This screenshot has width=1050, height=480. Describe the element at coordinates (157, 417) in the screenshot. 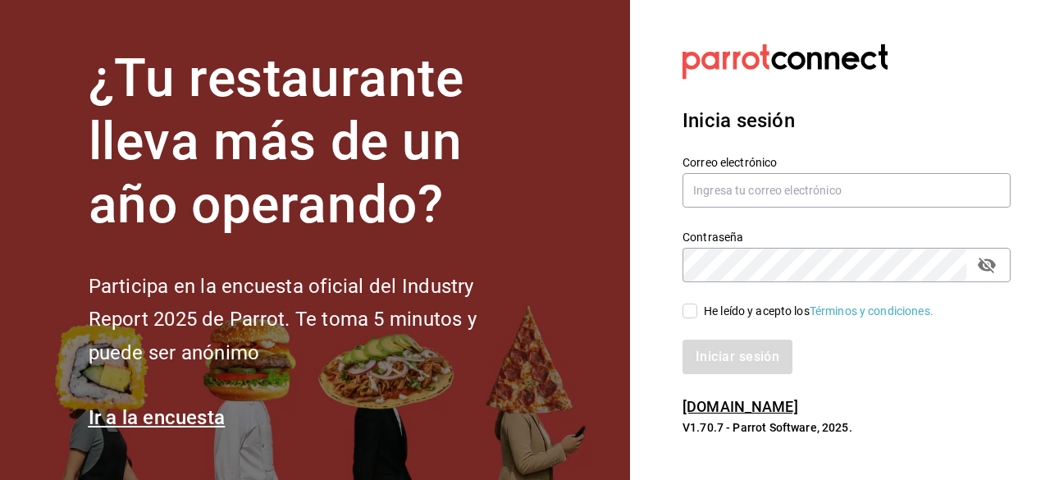

I see `a: Ir a la encuesta` at that location.